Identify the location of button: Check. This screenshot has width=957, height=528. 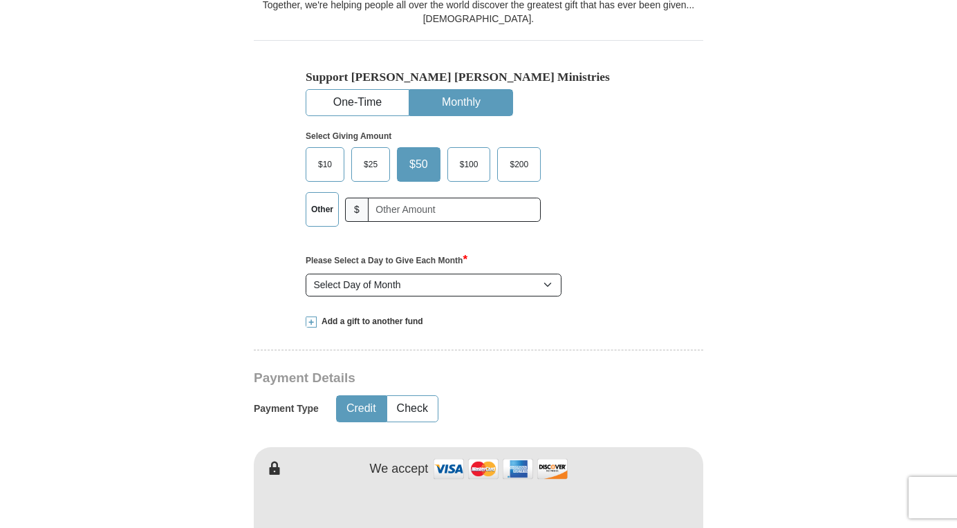
(412, 409).